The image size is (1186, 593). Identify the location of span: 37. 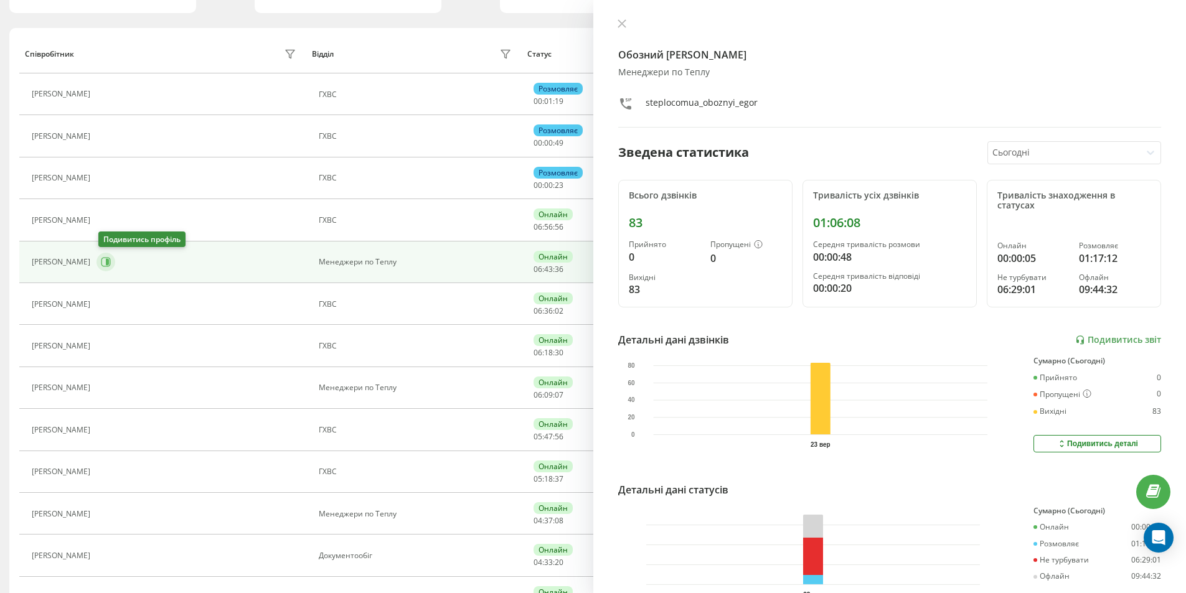
(559, 479).